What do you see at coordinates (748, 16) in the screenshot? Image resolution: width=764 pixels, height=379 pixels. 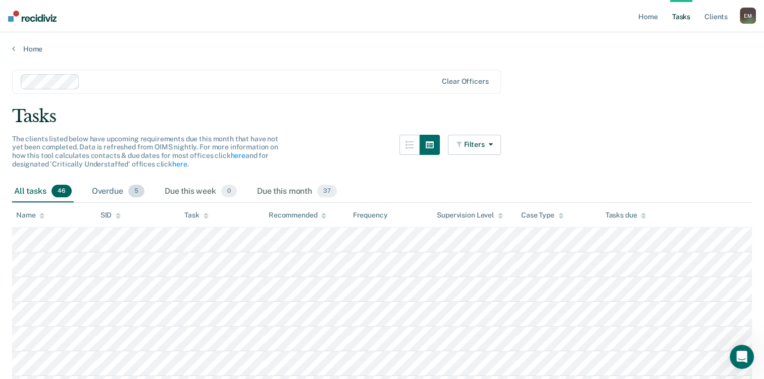 I see `div: E M` at bounding box center [748, 16].